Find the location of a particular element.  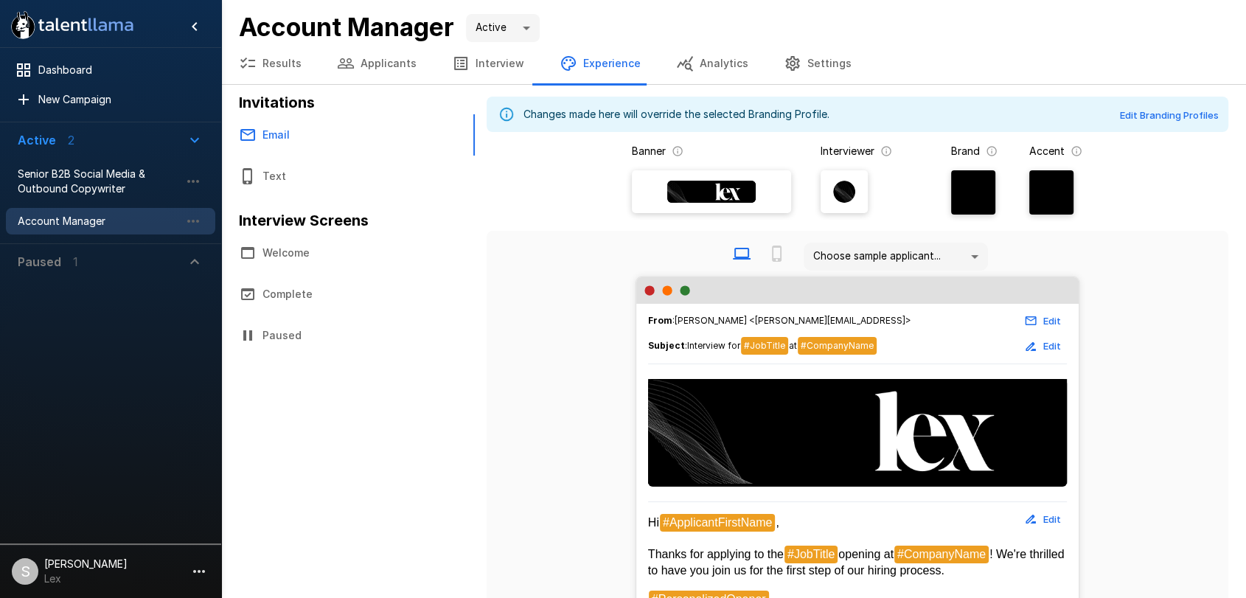

button: Settings is located at coordinates (818, 63).